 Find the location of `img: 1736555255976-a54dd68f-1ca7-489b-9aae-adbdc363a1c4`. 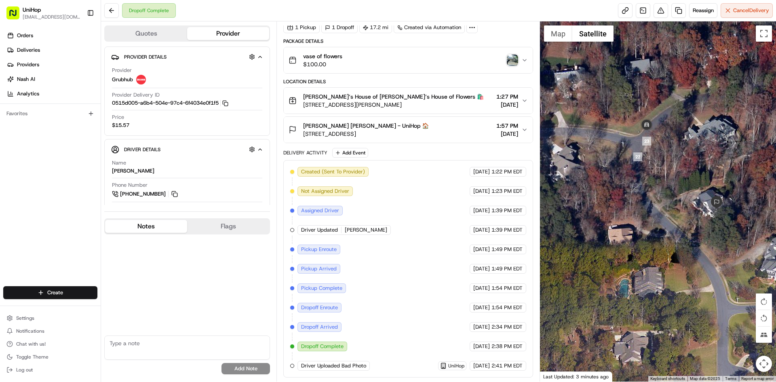

img: 1736555255976-a54dd68f-1ca7-489b-9aae-adbdc363a1c4 is located at coordinates (15, 85).